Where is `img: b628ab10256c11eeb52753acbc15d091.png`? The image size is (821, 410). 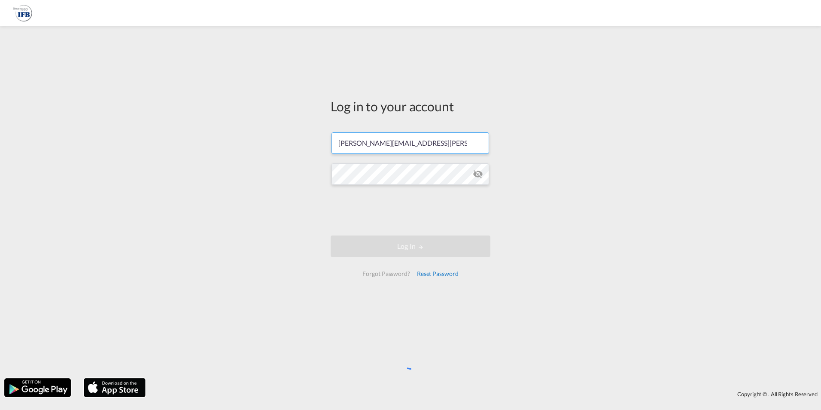 img: b628ab10256c11eeb52753acbc15d091.png is located at coordinates (22, 13).